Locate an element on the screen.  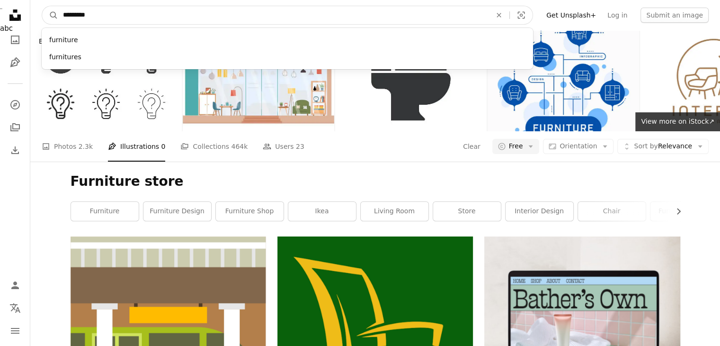
a: Explore is located at coordinates (15, 105).